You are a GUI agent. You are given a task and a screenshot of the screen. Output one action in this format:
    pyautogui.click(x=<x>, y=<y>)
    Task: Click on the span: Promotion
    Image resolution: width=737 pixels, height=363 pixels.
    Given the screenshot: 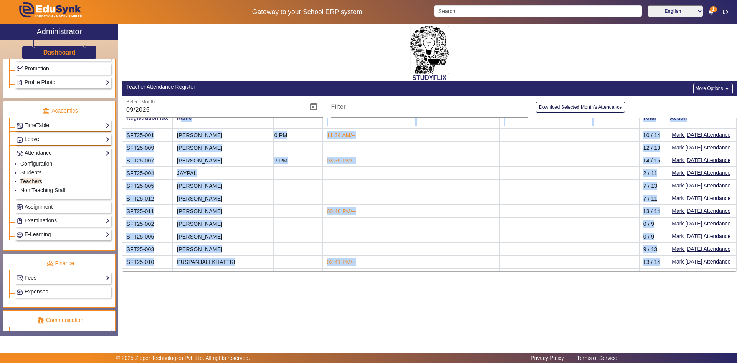 What is the action you would take?
    pyautogui.click(x=37, y=68)
    